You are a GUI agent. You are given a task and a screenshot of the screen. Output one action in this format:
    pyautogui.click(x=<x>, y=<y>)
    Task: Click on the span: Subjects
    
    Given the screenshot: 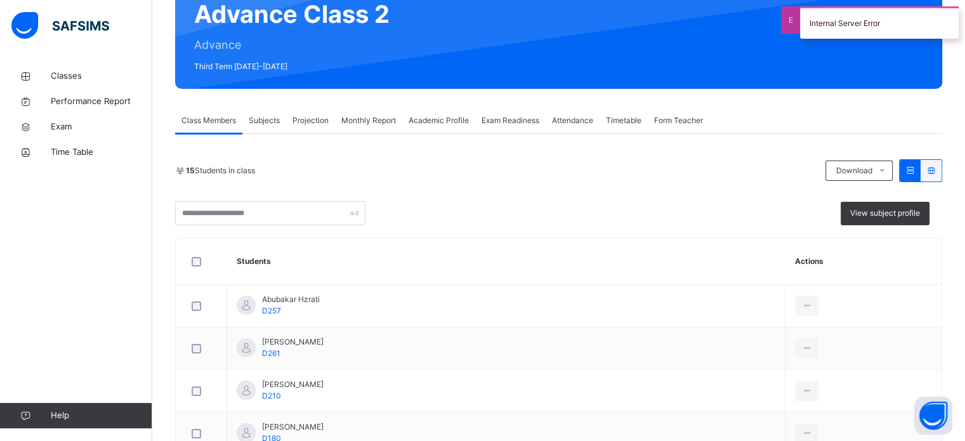 What is the action you would take?
    pyautogui.click(x=264, y=121)
    